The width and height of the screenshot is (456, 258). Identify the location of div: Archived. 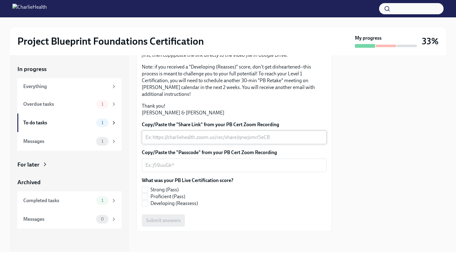
(69, 182).